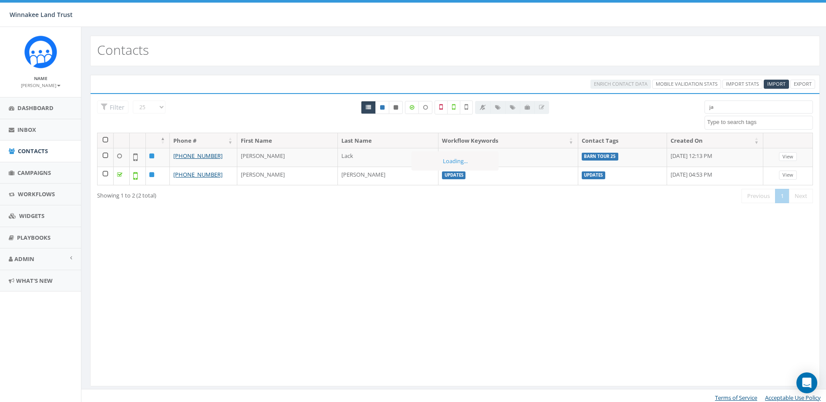 The height and width of the screenshot is (402, 826). I want to click on i: This phone number is subscribed and will receive texts., so click(382, 108).